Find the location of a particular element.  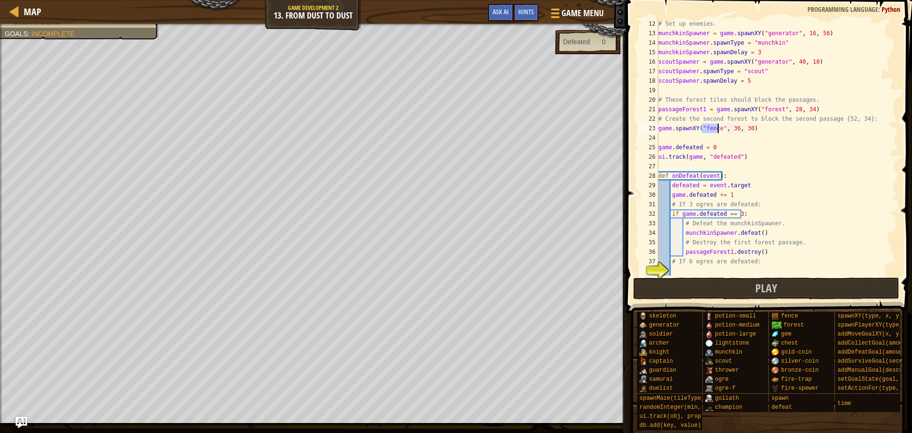

div: 20 is located at coordinates (649, 100).